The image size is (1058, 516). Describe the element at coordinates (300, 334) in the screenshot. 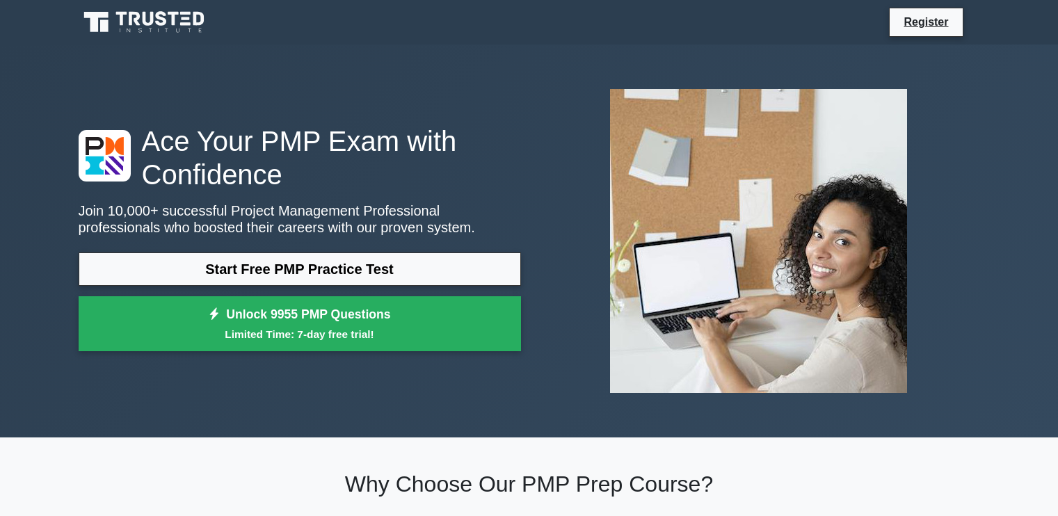

I see `small: Limited Time: 7-day free trial!` at that location.